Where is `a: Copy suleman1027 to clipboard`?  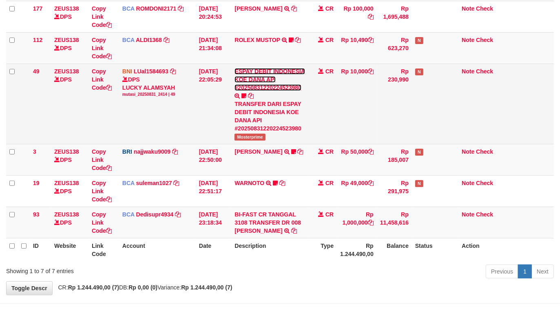
a: Copy suleman1027 to clipboard is located at coordinates (176, 183).